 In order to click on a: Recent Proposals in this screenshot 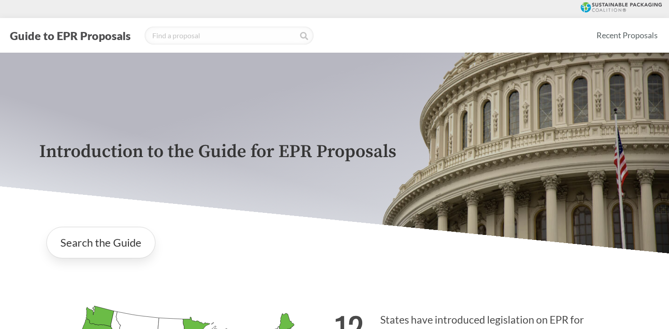, I will do `click(627, 35)`.